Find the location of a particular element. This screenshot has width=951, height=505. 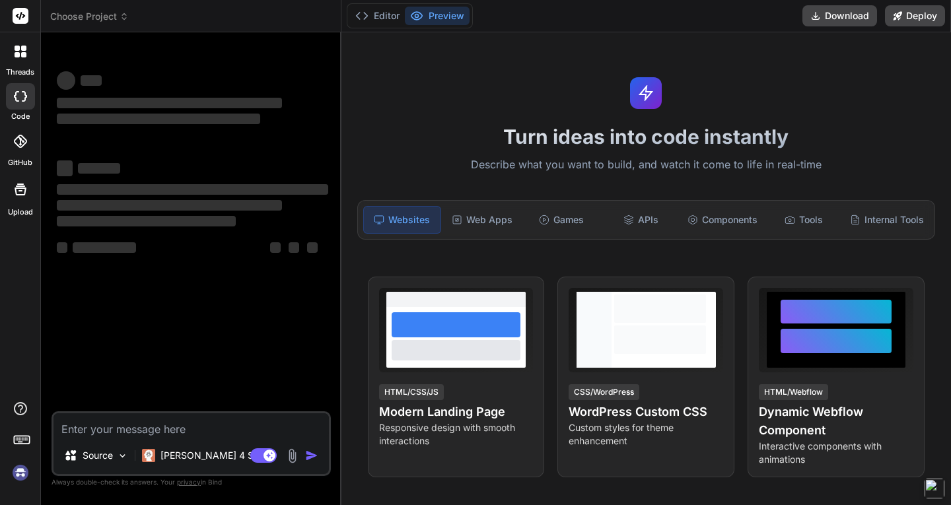

div: Web Apps is located at coordinates (482, 220).